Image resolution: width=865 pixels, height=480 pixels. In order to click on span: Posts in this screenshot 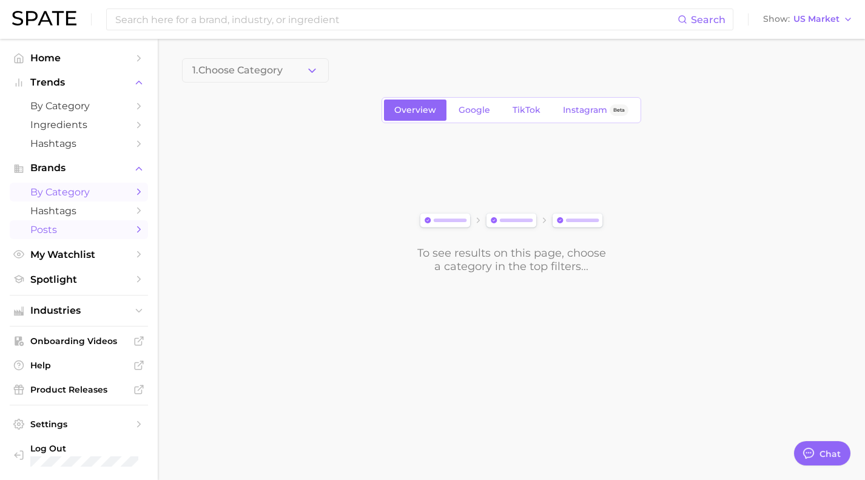, I will do `click(79, 229)`.